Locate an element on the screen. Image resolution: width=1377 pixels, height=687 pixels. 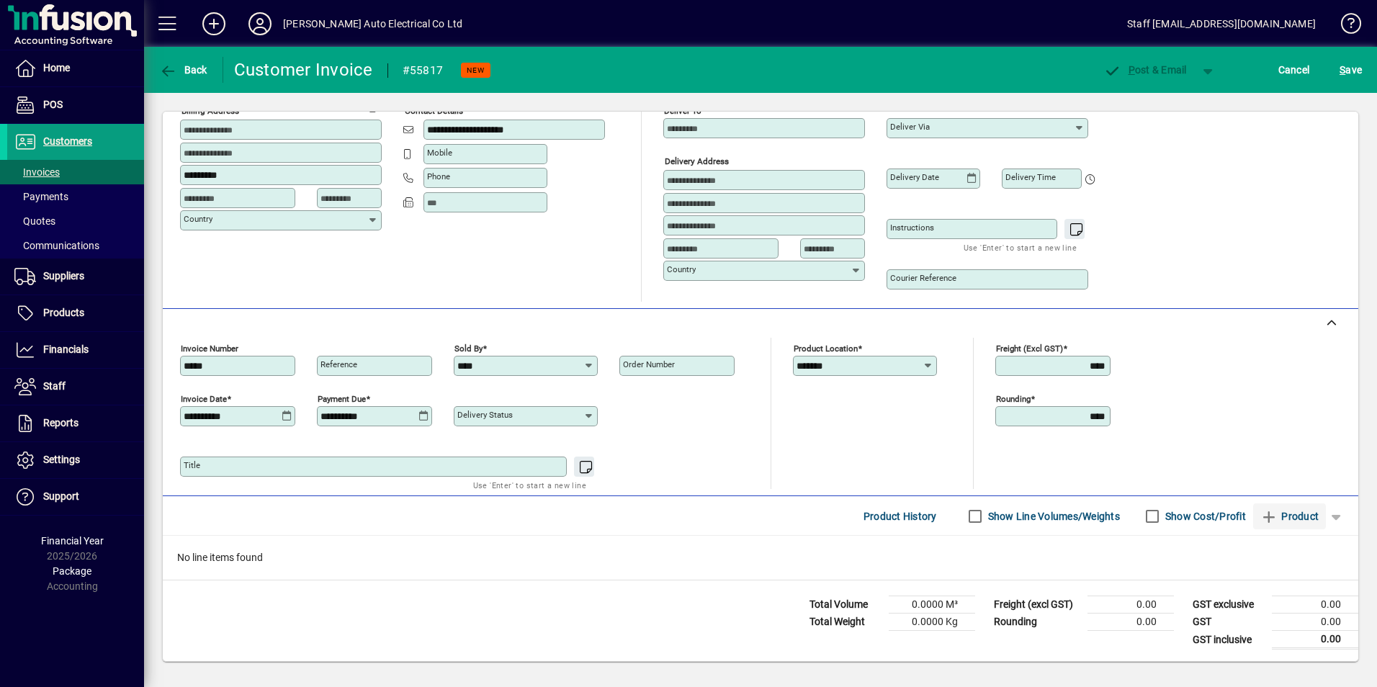
mat-label: Order number is located at coordinates (649, 364).